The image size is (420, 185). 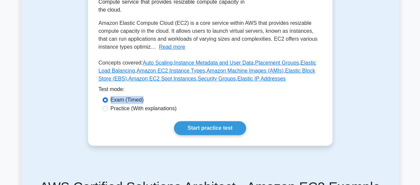 I want to click on a: Security Groups, so click(x=216, y=79).